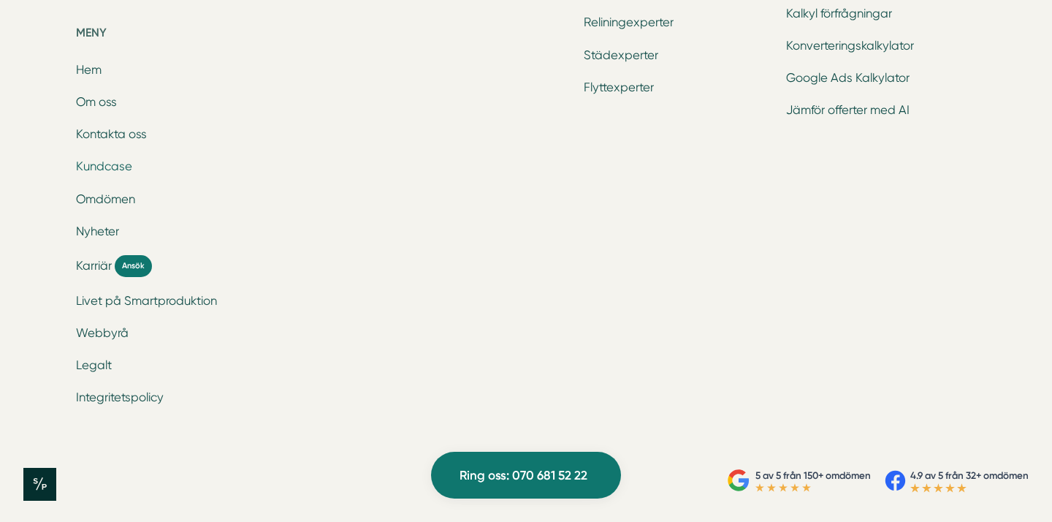 The height and width of the screenshot is (522, 1052). Describe the element at coordinates (104, 166) in the screenshot. I see `a: Kundcase` at that location.